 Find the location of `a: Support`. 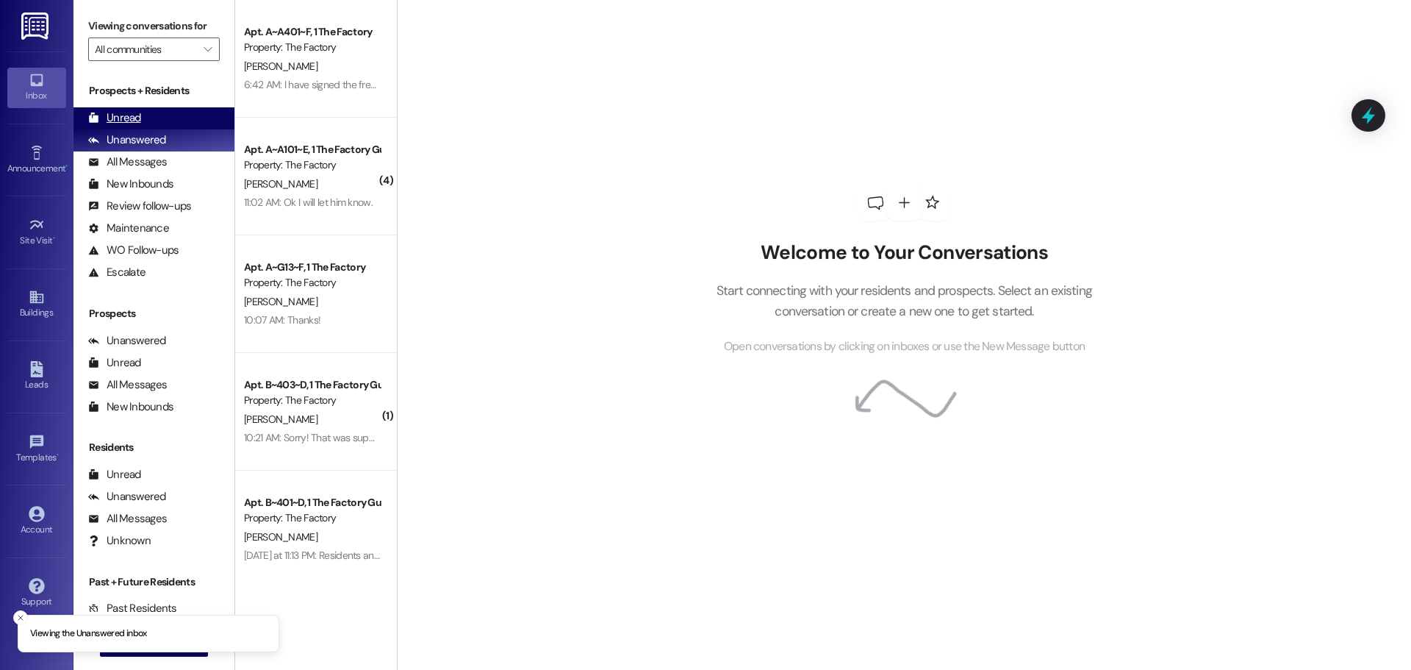

a: Support is located at coordinates (37, 593).